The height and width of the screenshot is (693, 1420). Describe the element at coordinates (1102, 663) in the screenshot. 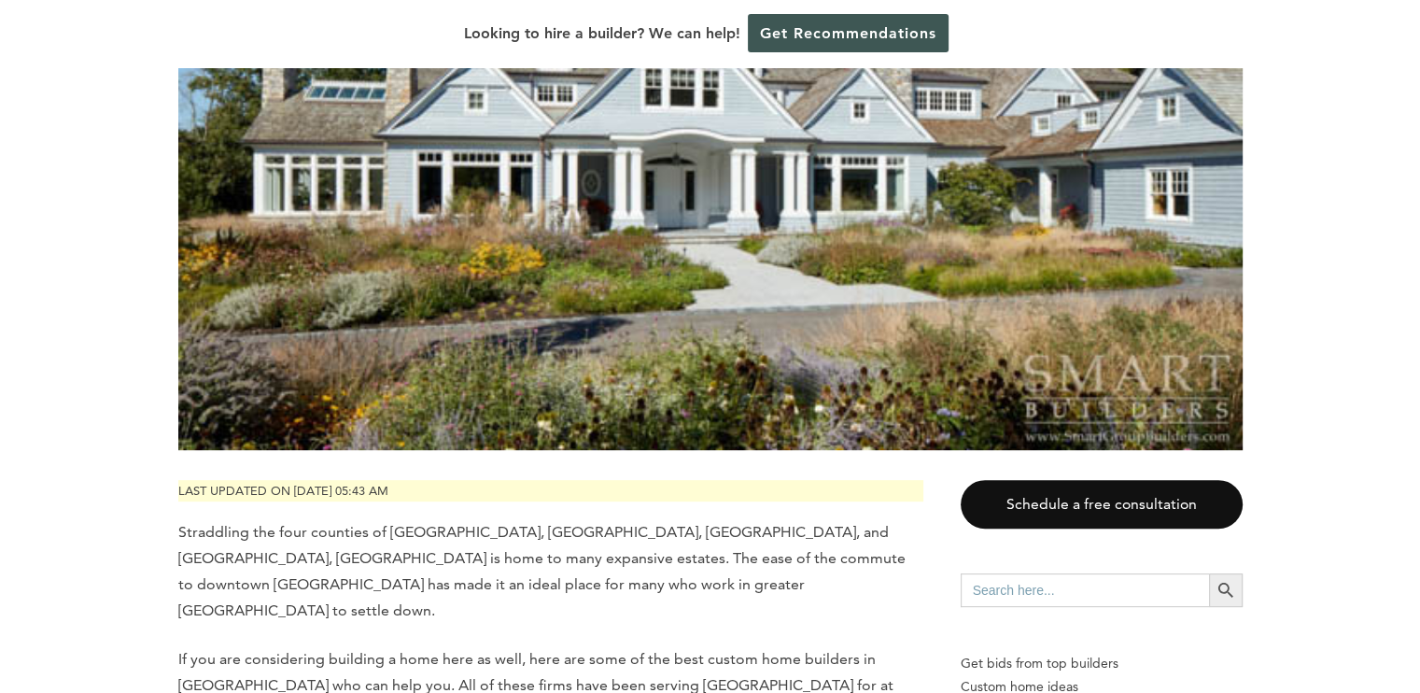

I see `p: Get bids from top builders` at that location.